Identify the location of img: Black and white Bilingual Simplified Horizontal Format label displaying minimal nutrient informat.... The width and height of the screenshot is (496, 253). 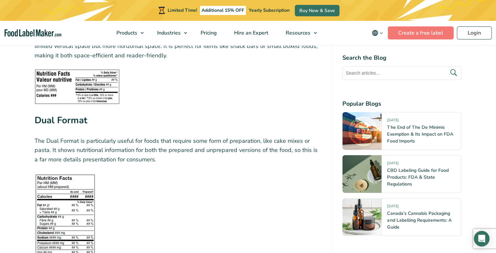
(77, 87).